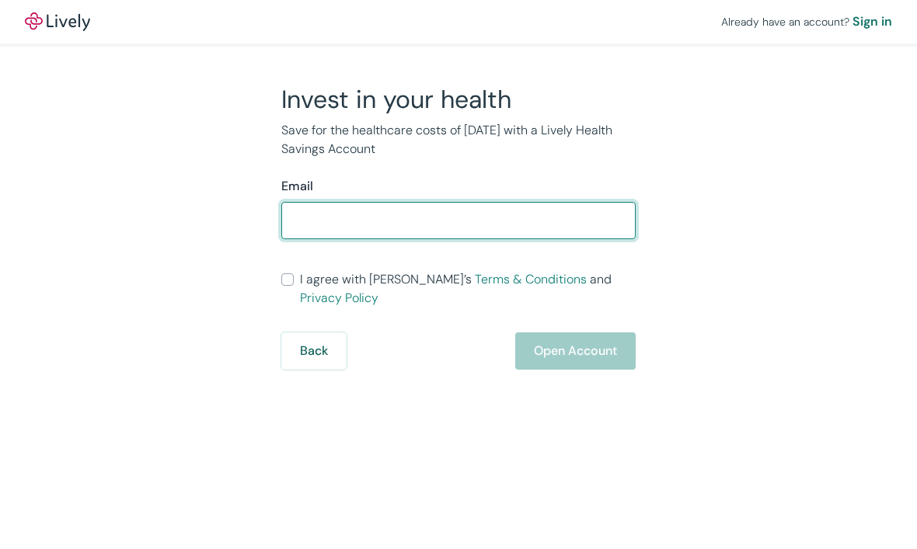  I want to click on a: Sign in, so click(872, 22).